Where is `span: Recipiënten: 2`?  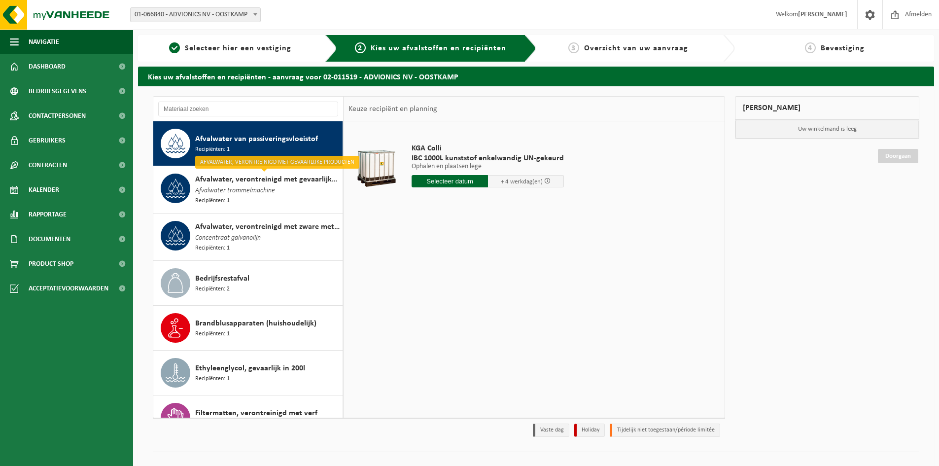
span: Recipiënten: 2 is located at coordinates (212, 289).